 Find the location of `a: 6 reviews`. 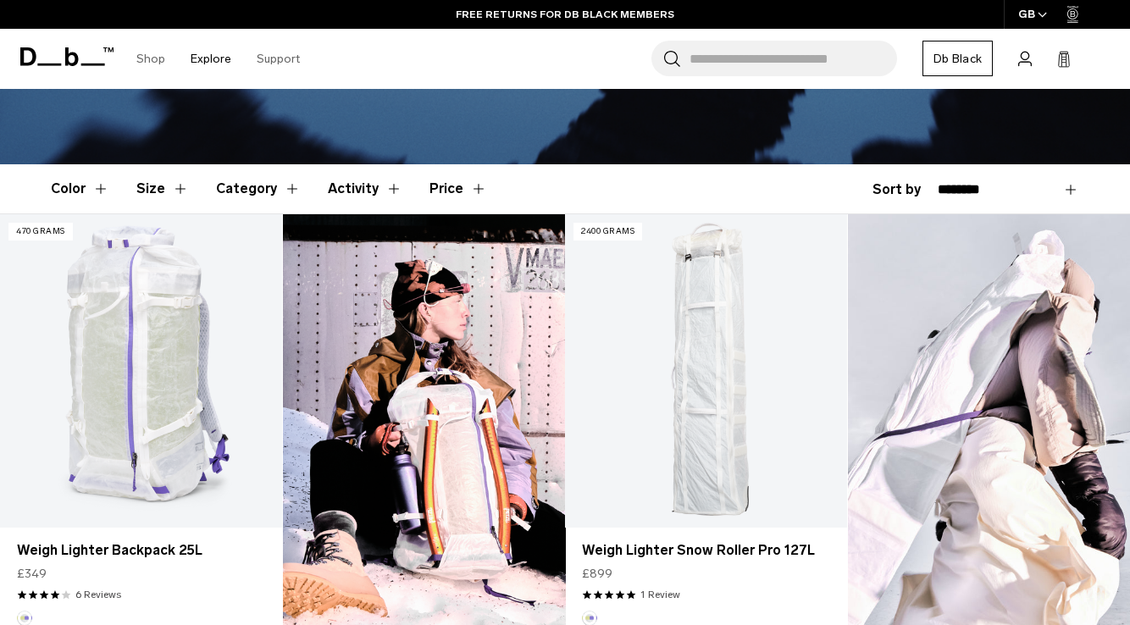

a: 6 reviews is located at coordinates (98, 595).